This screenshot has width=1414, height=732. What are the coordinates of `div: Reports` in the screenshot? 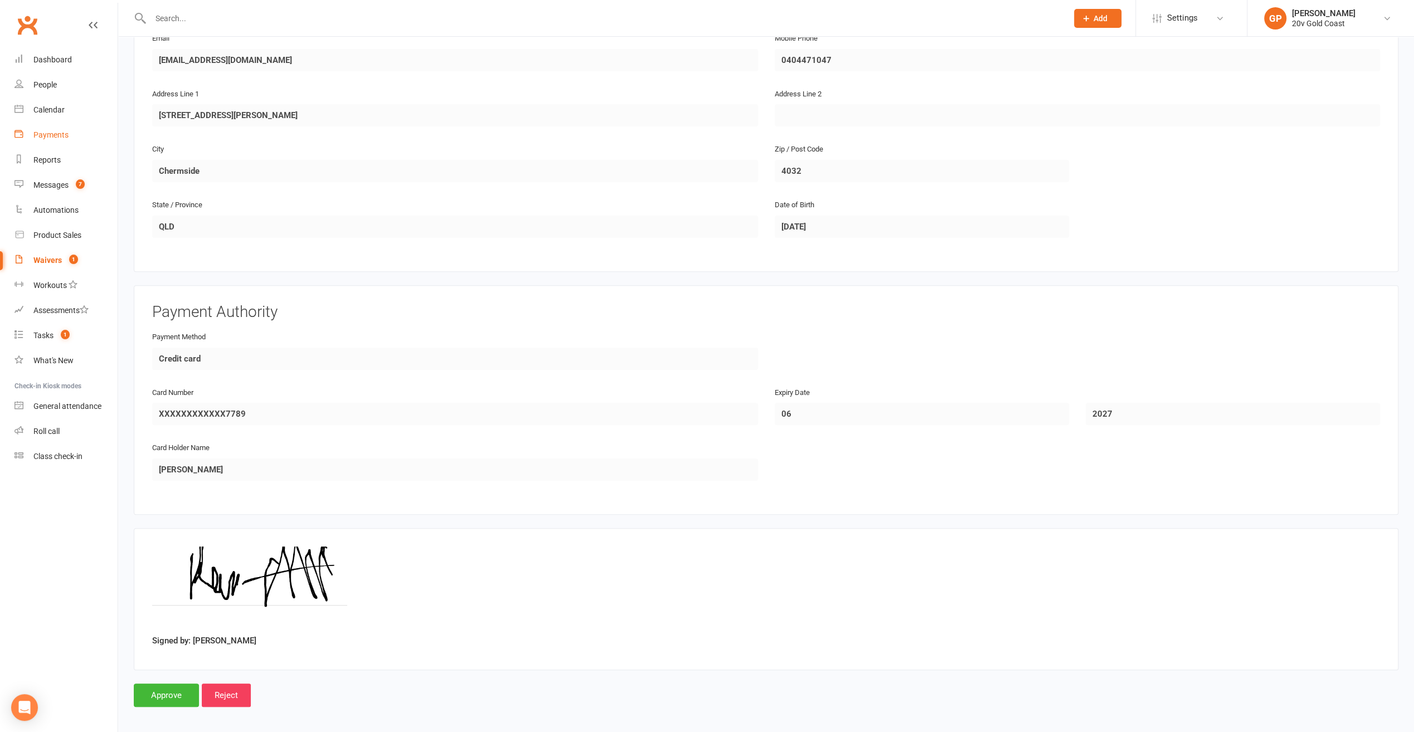 It's located at (47, 160).